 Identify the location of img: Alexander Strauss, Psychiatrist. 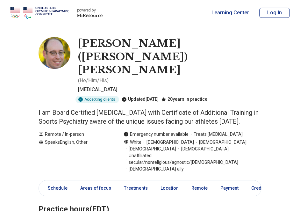
(54, 53).